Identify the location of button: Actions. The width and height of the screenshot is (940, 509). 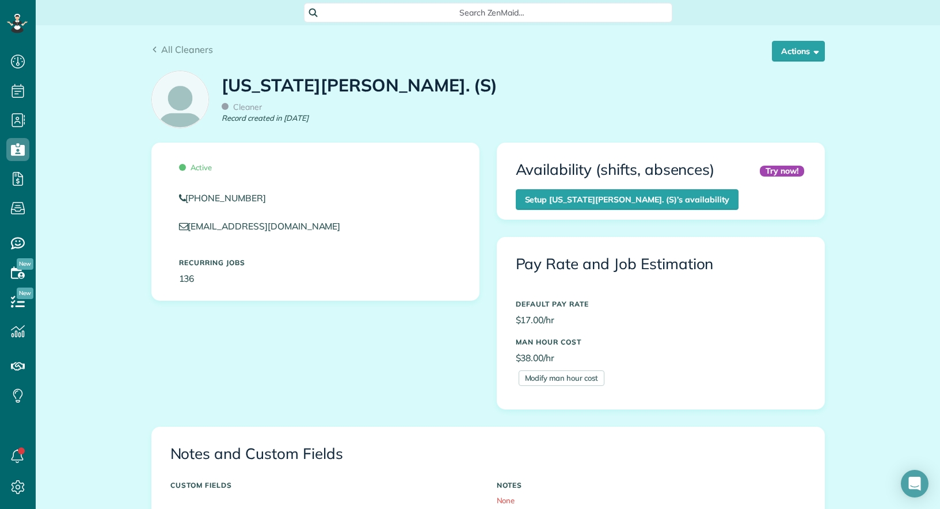
(798, 51).